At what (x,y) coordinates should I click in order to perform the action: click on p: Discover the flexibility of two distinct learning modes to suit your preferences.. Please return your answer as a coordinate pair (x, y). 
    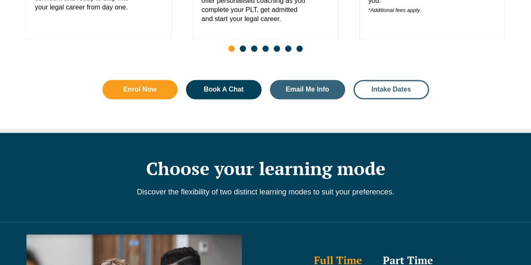
    Looking at the image, I should click on (266, 192).